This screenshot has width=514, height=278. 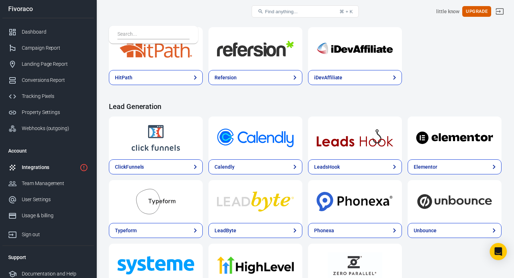 What do you see at coordinates (355, 49) in the screenshot?
I see `img: iDevAffiliate` at bounding box center [355, 49].